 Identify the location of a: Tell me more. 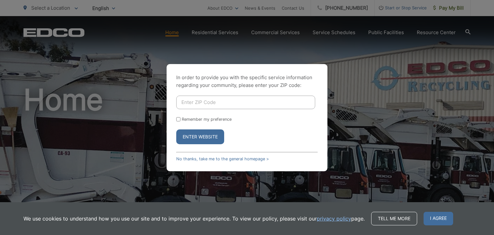
(394, 218).